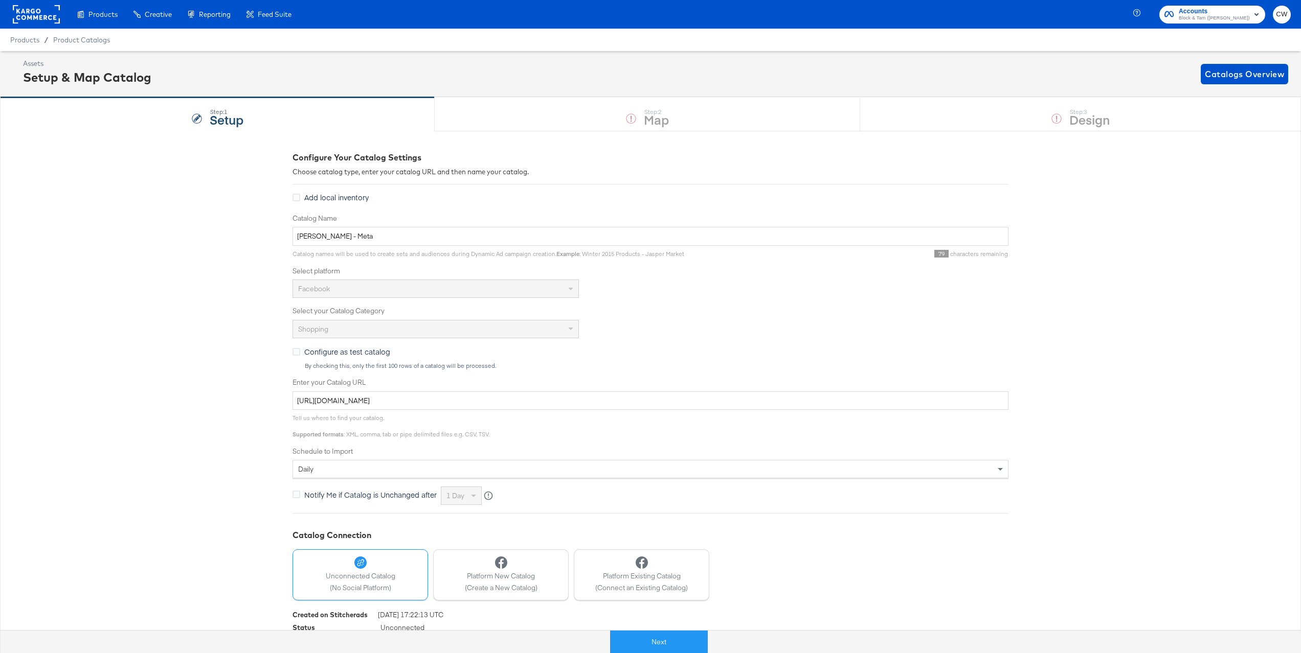 This screenshot has height=653, width=1301. I want to click on span: 1 day, so click(455, 496).